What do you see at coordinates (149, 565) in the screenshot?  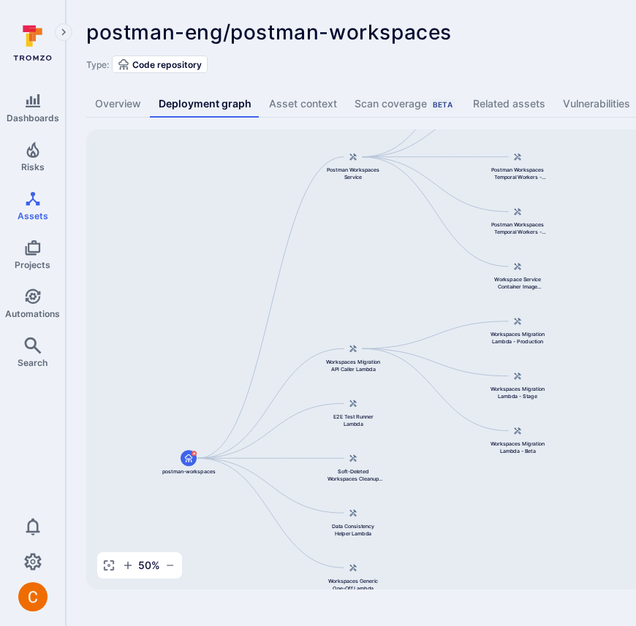 I see `span: 50 %` at bounding box center [149, 565].